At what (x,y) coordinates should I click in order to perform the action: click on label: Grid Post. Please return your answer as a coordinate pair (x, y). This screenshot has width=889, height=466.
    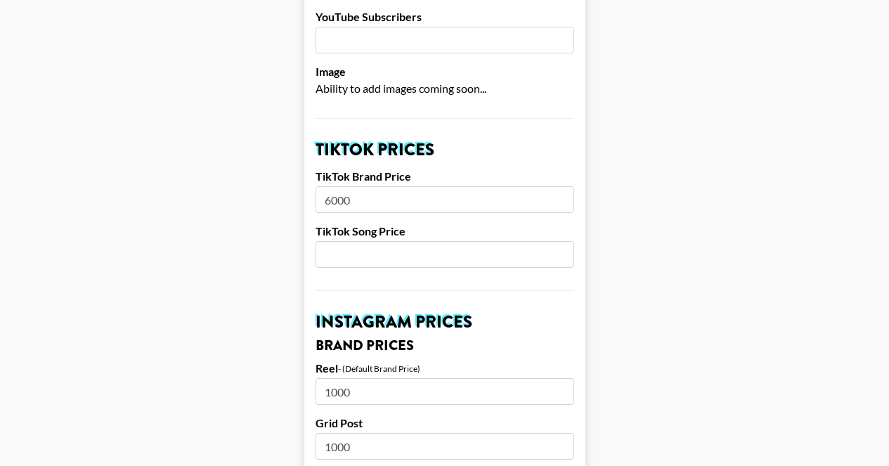
    Looking at the image, I should click on (445, 423).